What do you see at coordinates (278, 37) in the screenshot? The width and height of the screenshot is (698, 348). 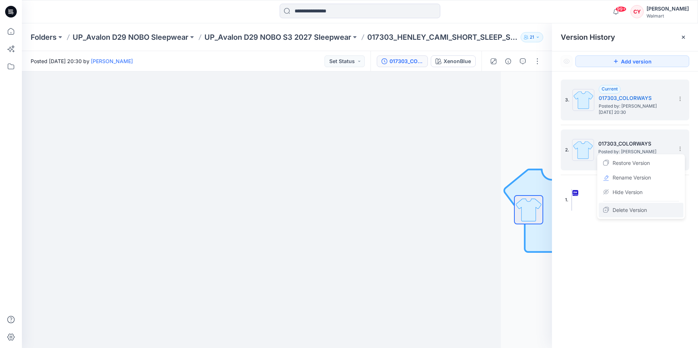 I see `p: UP_Avalon D29 NOBO S3 2027 Sleepwear` at bounding box center [278, 37].